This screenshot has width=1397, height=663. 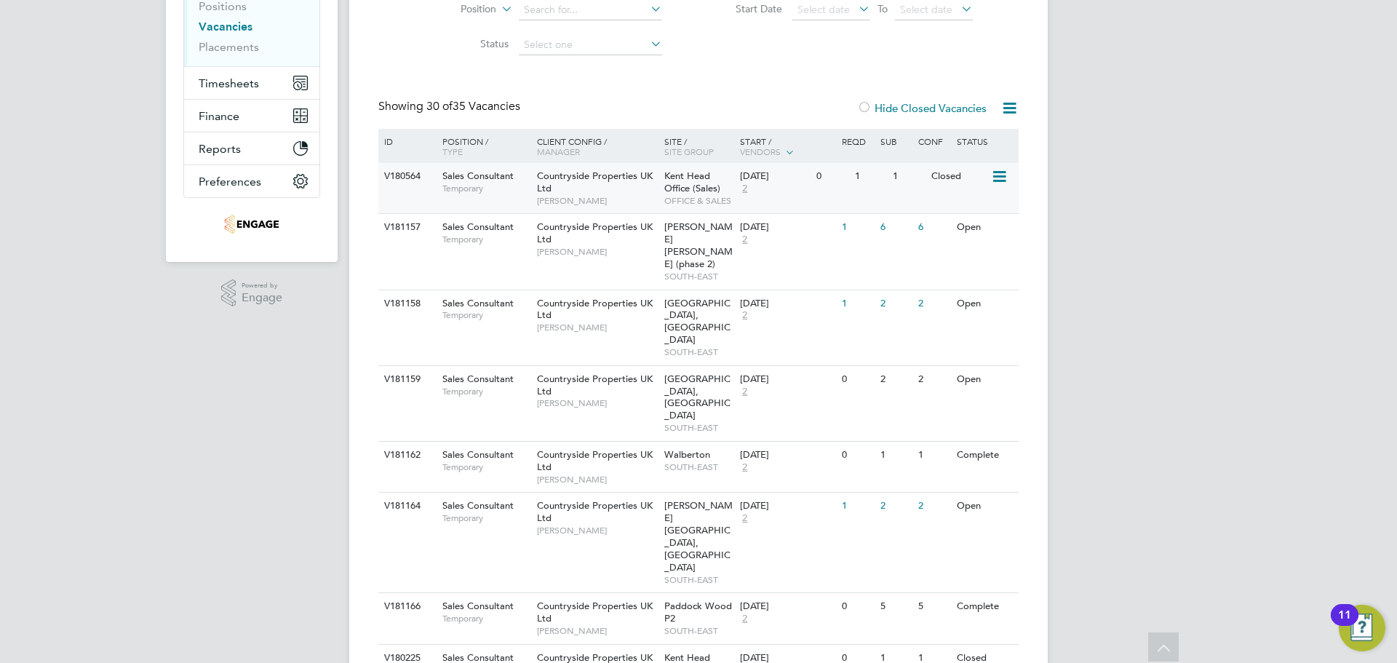 I want to click on div: V181159, so click(x=406, y=379).